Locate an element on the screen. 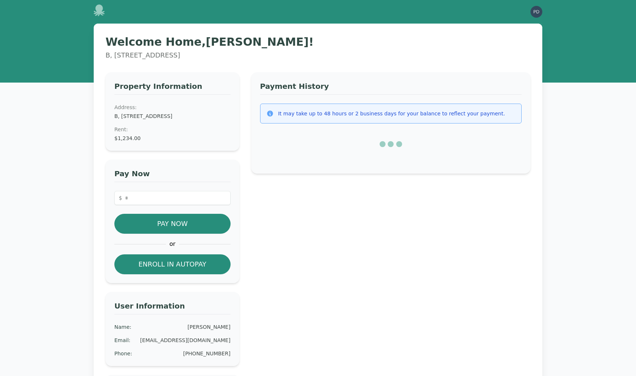 The width and height of the screenshot is (636, 376). div: Name : is located at coordinates (123, 327).